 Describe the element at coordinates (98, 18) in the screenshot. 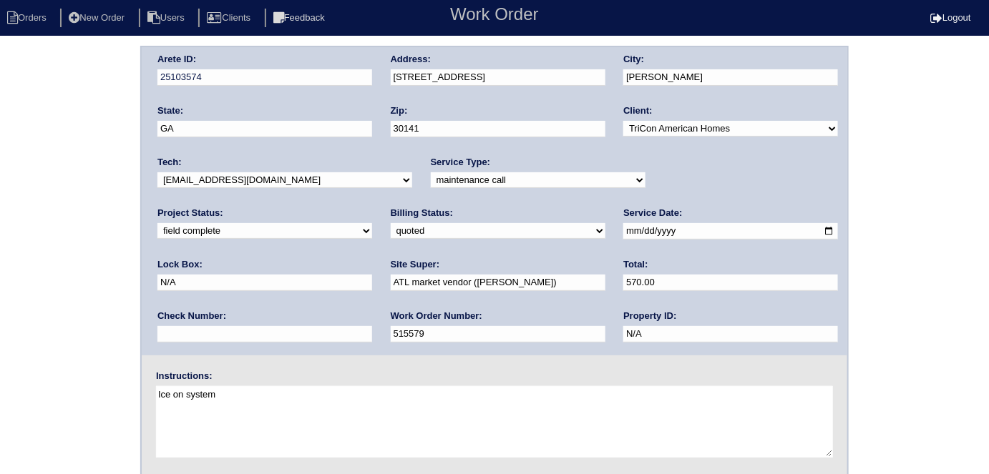

I see `li: New Order` at that location.